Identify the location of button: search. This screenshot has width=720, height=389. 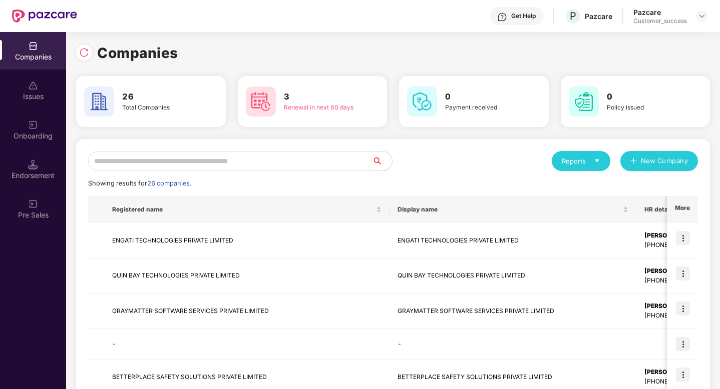
(382, 161).